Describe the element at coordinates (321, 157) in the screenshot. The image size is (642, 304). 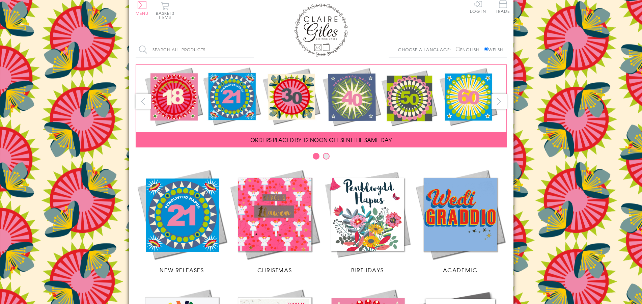
I see `div: Carousel Pagination` at that location.